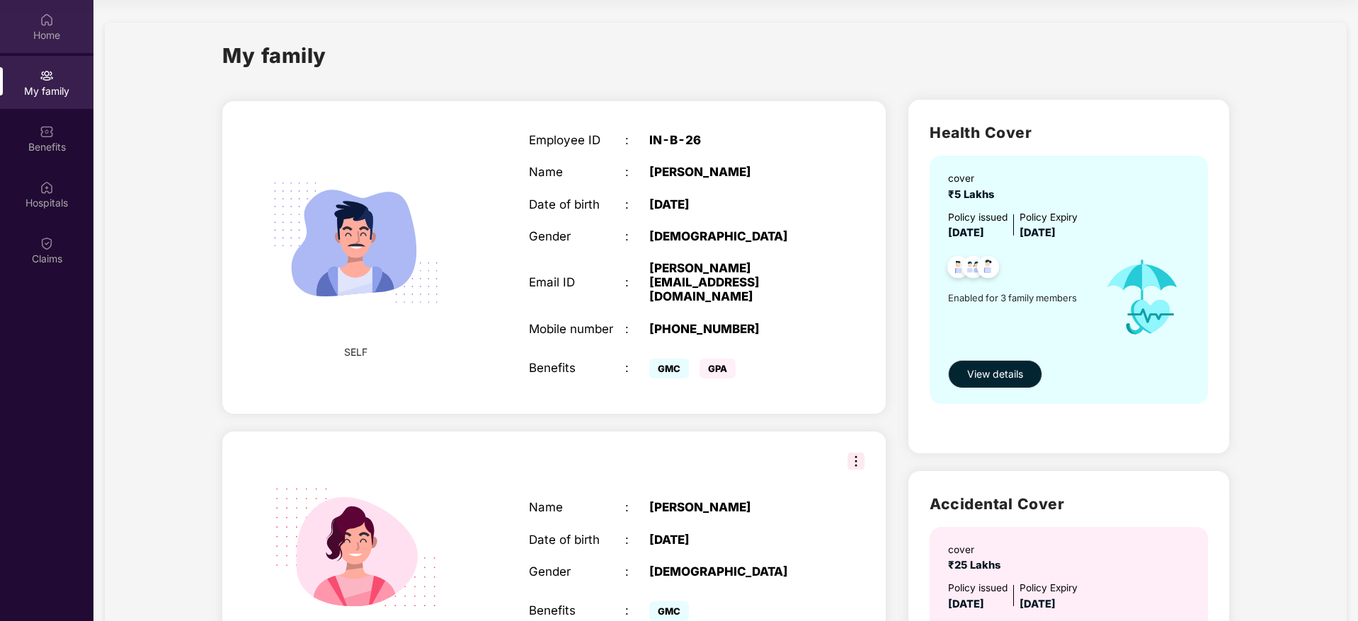 The width and height of the screenshot is (1358, 621). I want to click on span: GPA, so click(717, 369).